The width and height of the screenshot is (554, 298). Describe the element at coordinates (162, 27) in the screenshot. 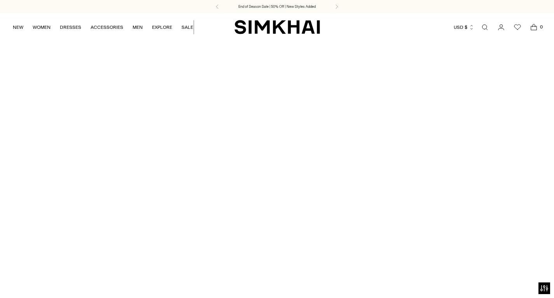

I see `a: EXPLORE` at that location.